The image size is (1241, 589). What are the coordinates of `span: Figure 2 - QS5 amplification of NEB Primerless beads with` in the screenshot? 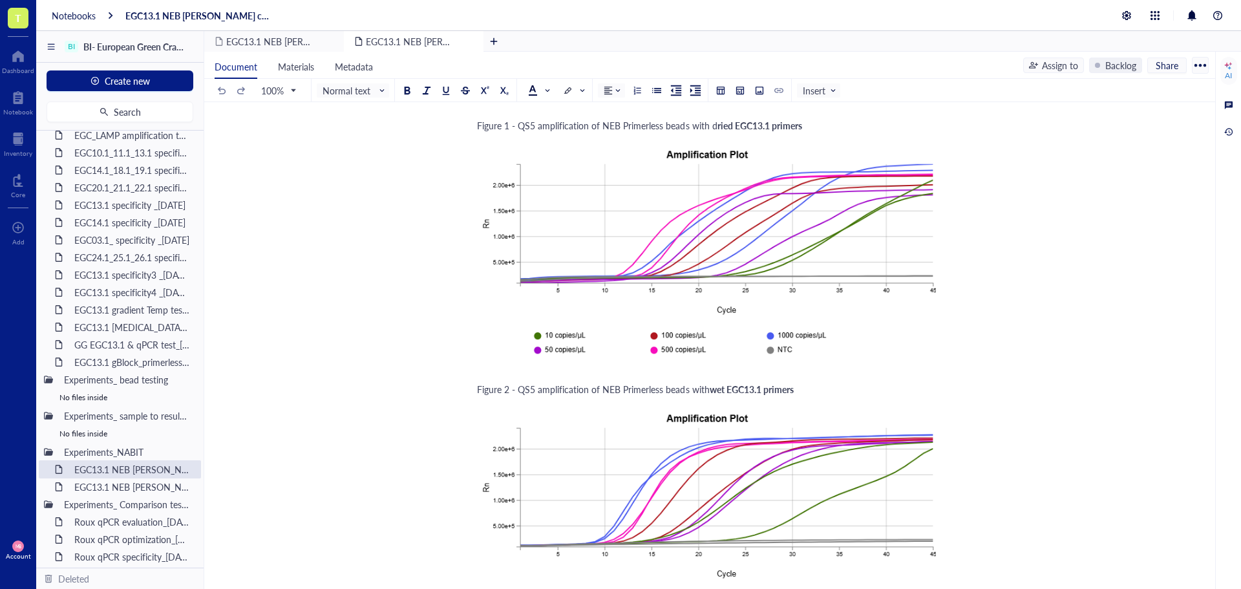 It's located at (593, 389).